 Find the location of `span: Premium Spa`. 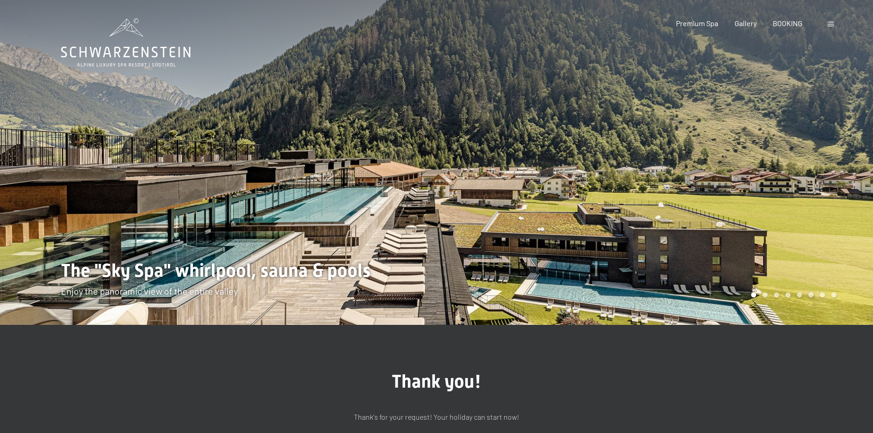

span: Premium Spa is located at coordinates (697, 23).